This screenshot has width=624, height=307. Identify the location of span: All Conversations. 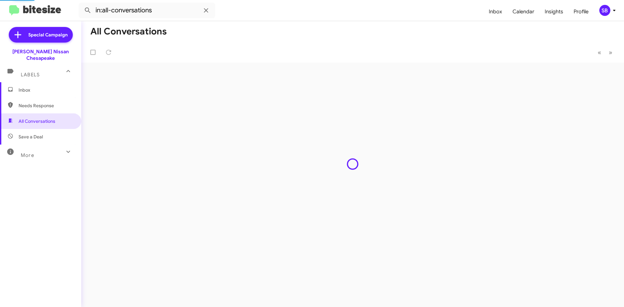
(37, 121).